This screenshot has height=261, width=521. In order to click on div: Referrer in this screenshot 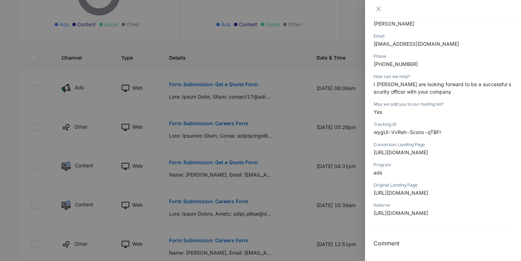, I will do `click(443, 205)`.